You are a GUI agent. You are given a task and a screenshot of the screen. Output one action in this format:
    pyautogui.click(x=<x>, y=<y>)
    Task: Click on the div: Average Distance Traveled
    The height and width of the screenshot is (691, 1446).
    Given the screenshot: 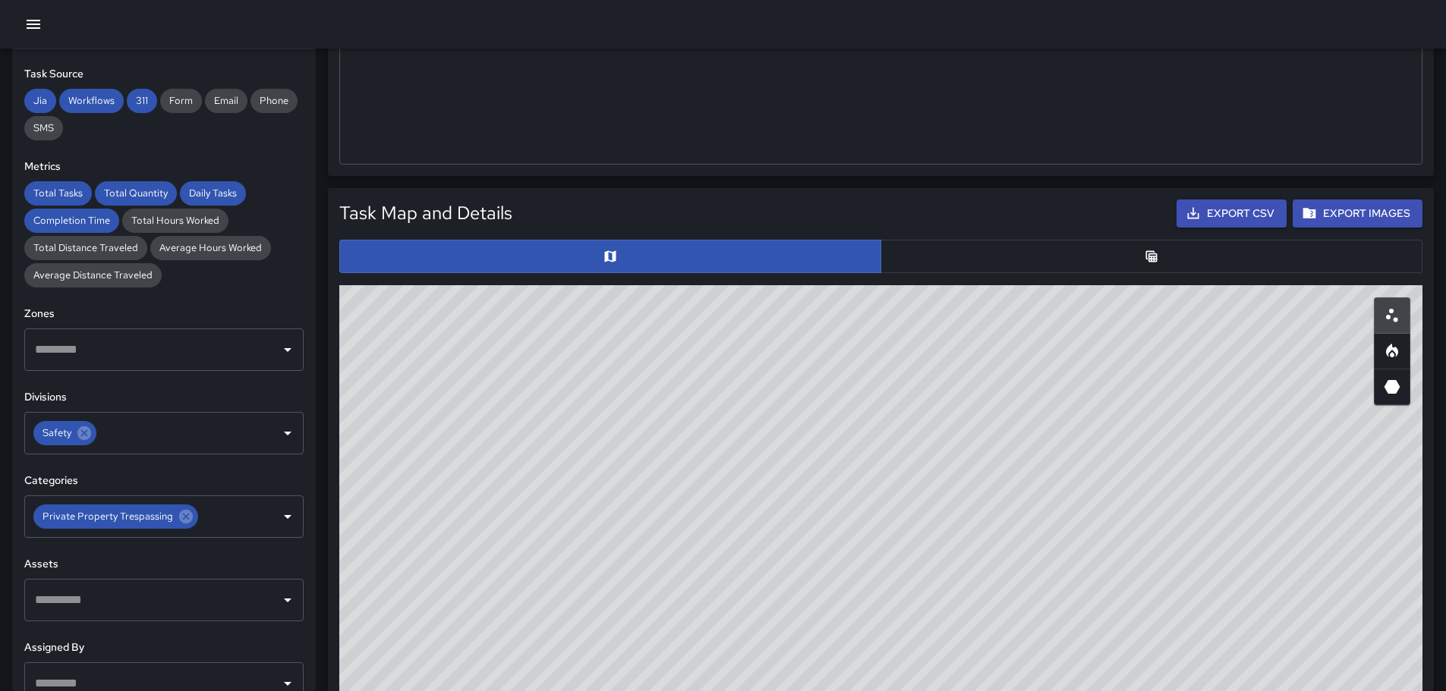 What is the action you would take?
    pyautogui.click(x=93, y=275)
    